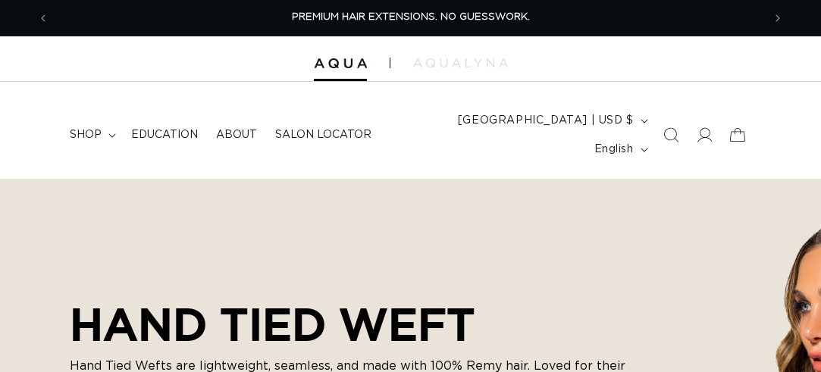  Describe the element at coordinates (165, 135) in the screenshot. I see `span: Education` at that location.